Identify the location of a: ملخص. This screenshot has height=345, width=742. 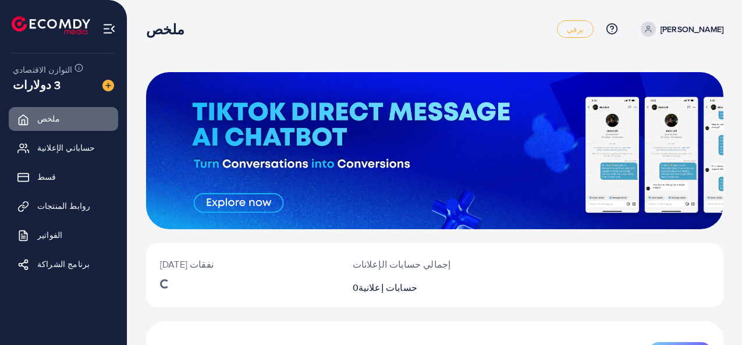
(63, 119).